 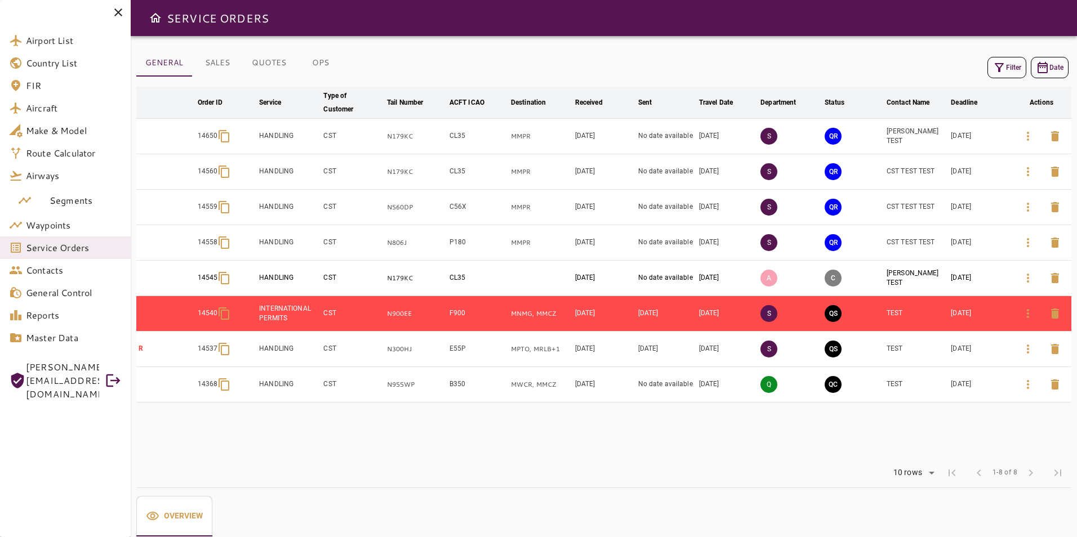 What do you see at coordinates (405, 103) in the screenshot?
I see `div: Tail Number` at bounding box center [405, 103].